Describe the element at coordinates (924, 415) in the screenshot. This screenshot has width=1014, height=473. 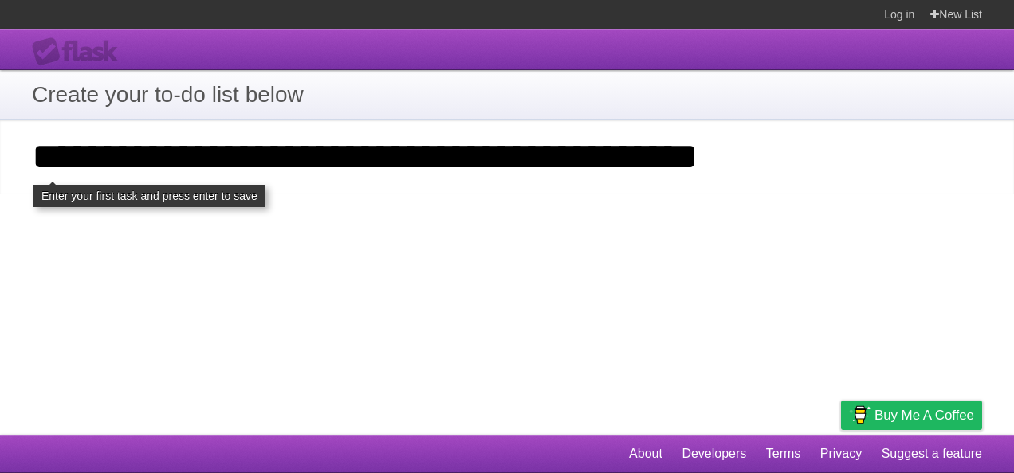
I see `span: Buy me a coffee` at that location.